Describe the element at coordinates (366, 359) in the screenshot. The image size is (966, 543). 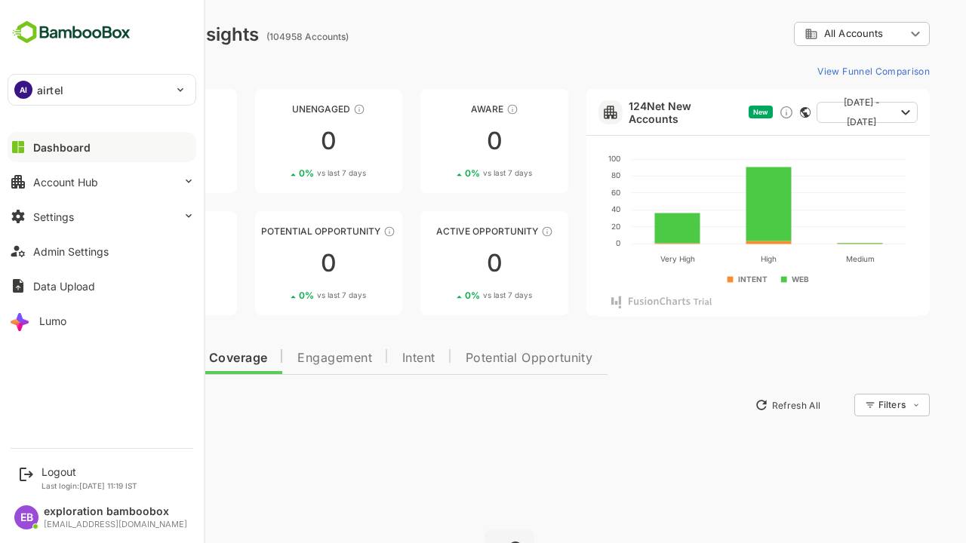
I see `span: Intent` at that location.